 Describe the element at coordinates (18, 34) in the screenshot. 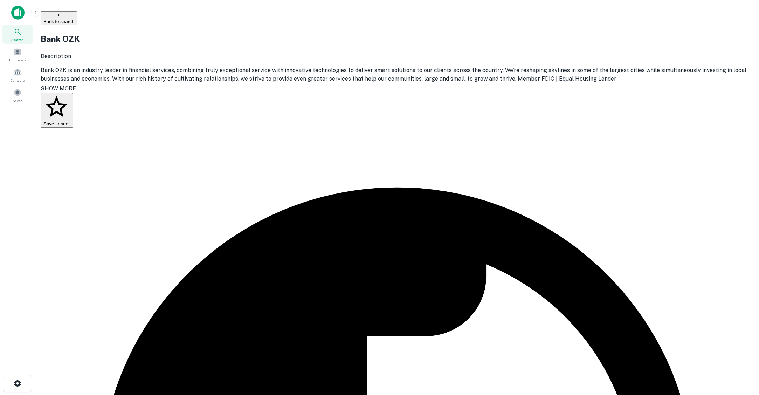

I see `div: Search` at that location.